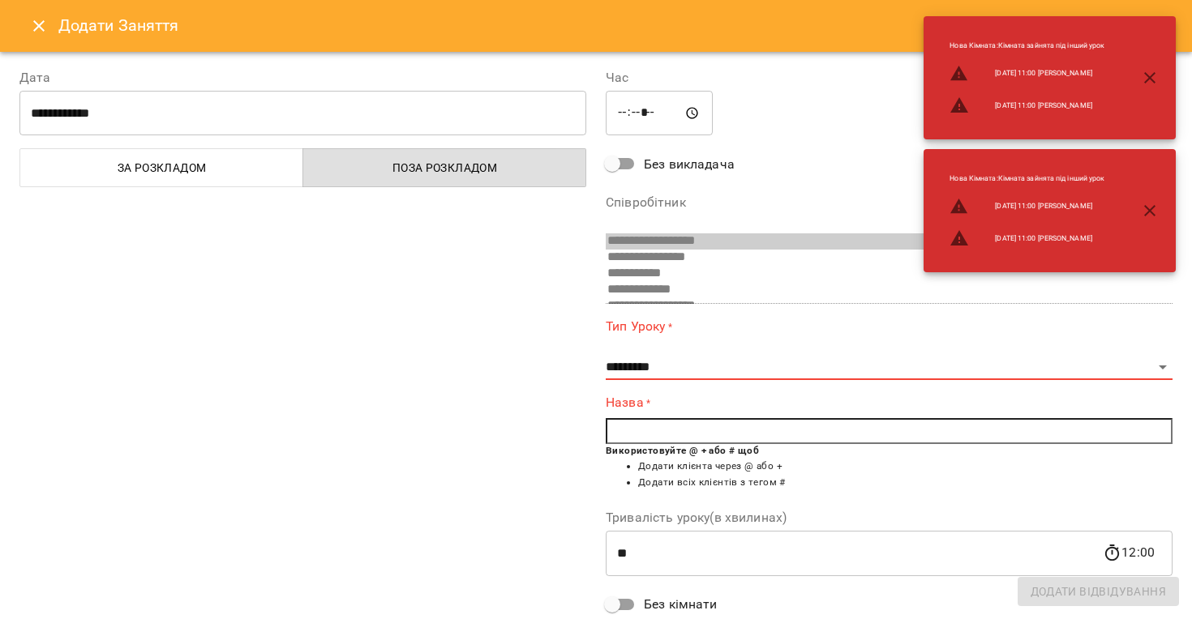 Image resolution: width=1192 pixels, height=619 pixels. I want to click on label: Назва, so click(889, 402).